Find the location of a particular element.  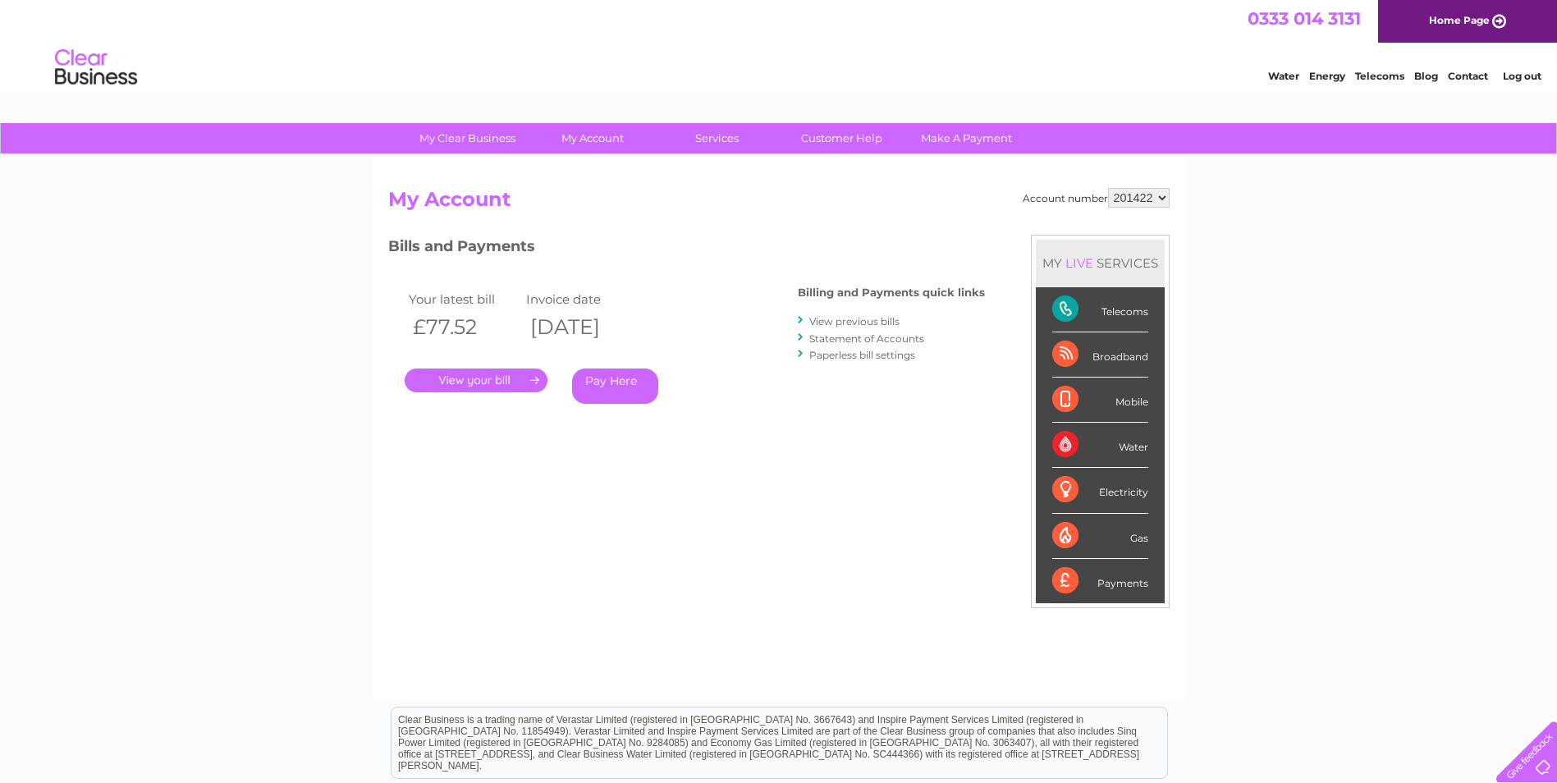

div: Payments is located at coordinates (1100, 581).